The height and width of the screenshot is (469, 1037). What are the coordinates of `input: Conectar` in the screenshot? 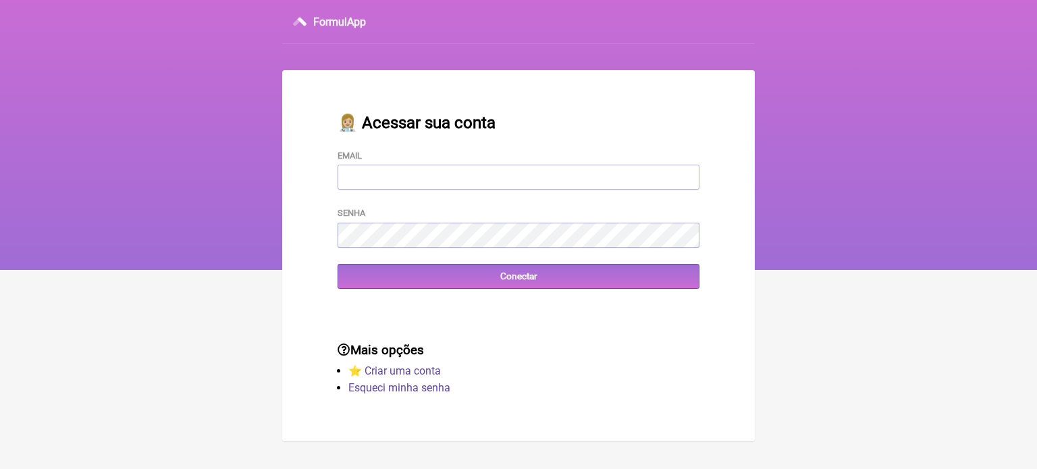 It's located at (519, 276).